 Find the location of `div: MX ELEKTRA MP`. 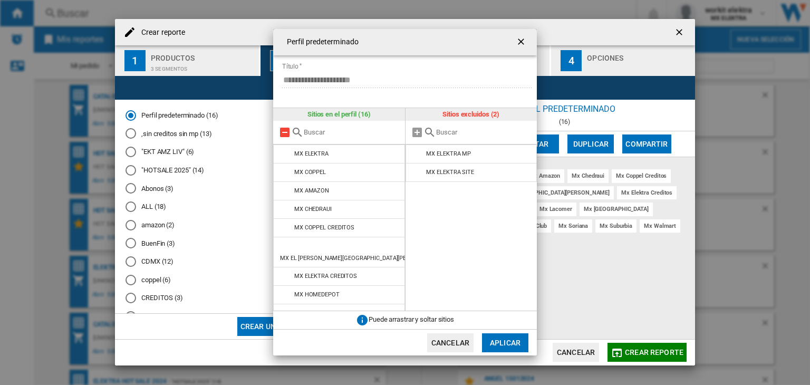

div: MX ELEKTRA MP is located at coordinates (448, 153).